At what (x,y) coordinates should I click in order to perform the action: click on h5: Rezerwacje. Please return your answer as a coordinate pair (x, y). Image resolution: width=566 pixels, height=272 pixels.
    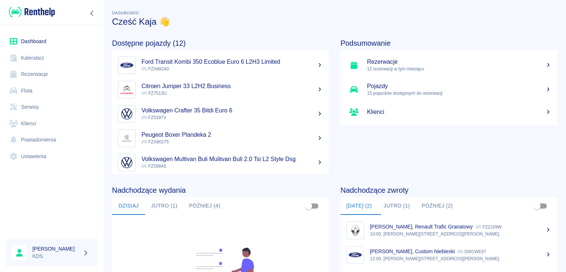
    Looking at the image, I should click on (459, 62).